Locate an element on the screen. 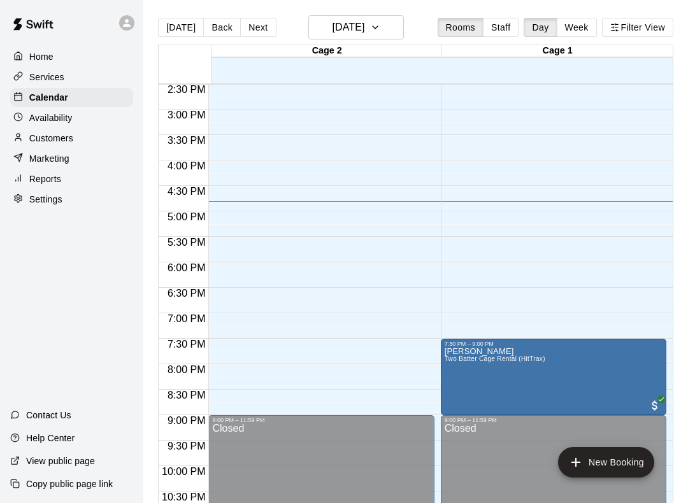 This screenshot has height=503, width=688. button: Day is located at coordinates (540, 27).